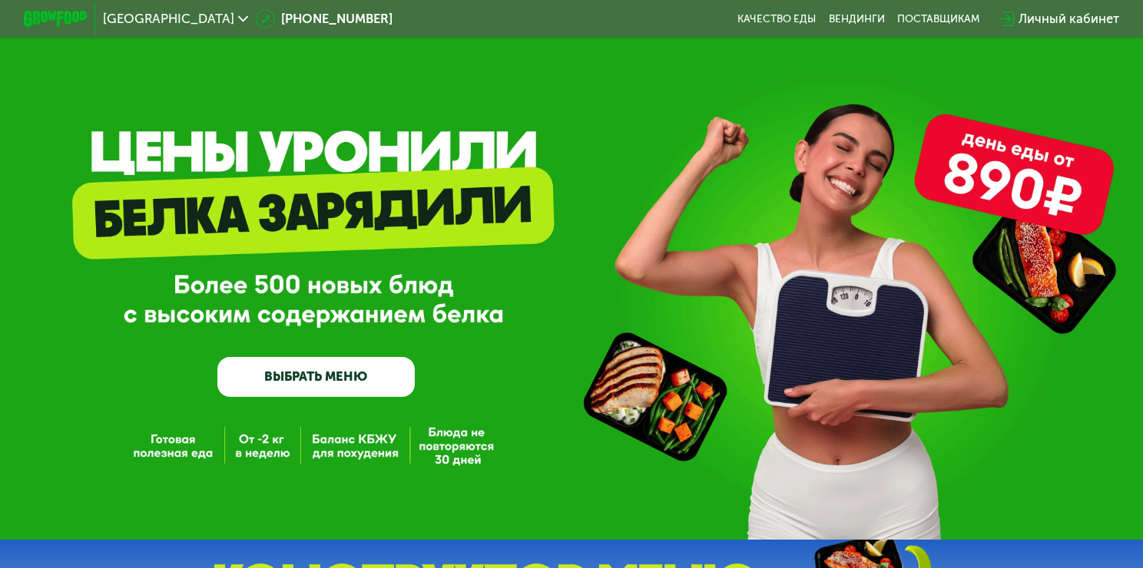  Describe the element at coordinates (776, 18) in the screenshot. I see `a: Качество еды` at that location.